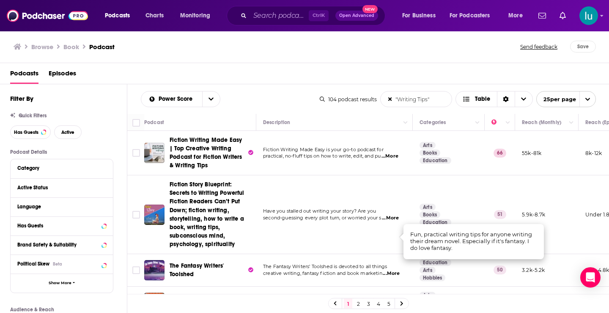 Image resolution: width=609 pixels, height=313 pixels. What do you see at coordinates (432, 278) in the screenshot?
I see `a: Hobbies` at bounding box center [432, 278].